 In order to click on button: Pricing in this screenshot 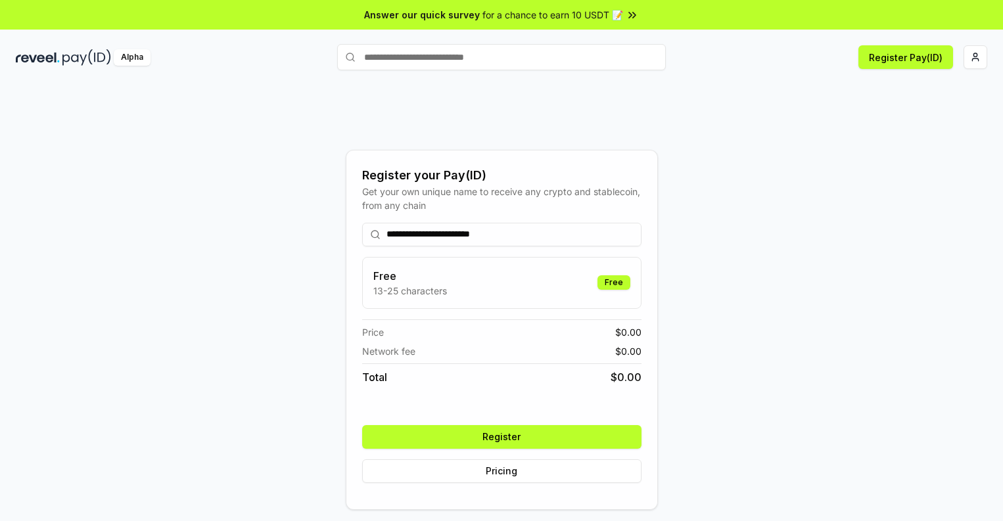, I will do `click(502, 471)`.